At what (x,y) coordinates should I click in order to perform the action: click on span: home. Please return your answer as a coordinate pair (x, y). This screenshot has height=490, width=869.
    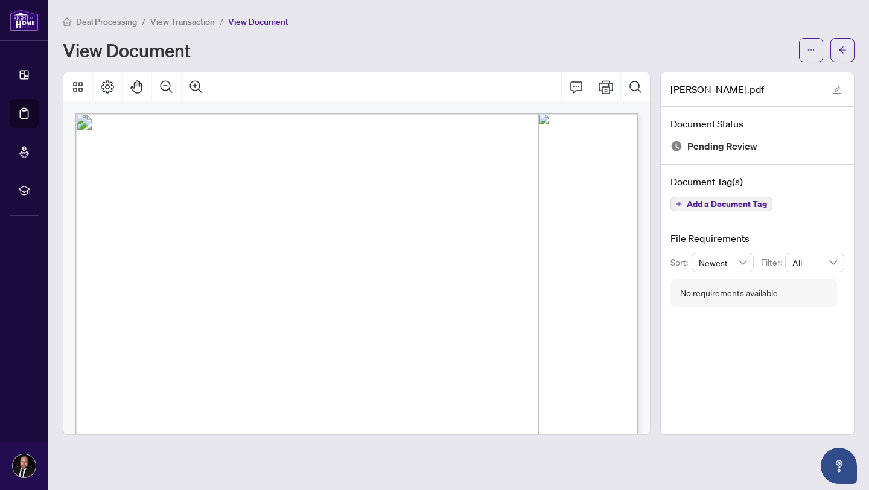
    Looking at the image, I should click on (67, 22).